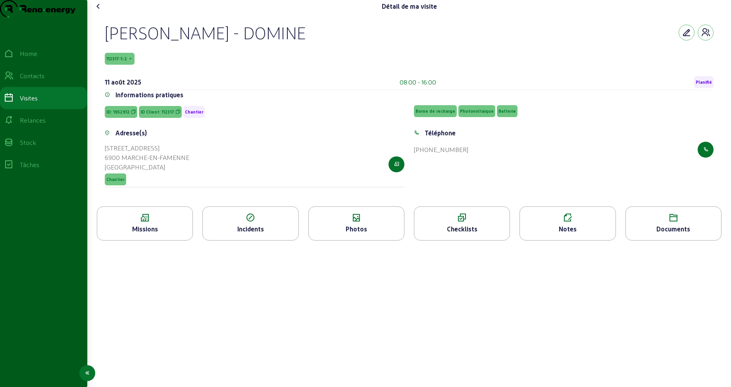  I want to click on div: Informations pratiques, so click(149, 95).